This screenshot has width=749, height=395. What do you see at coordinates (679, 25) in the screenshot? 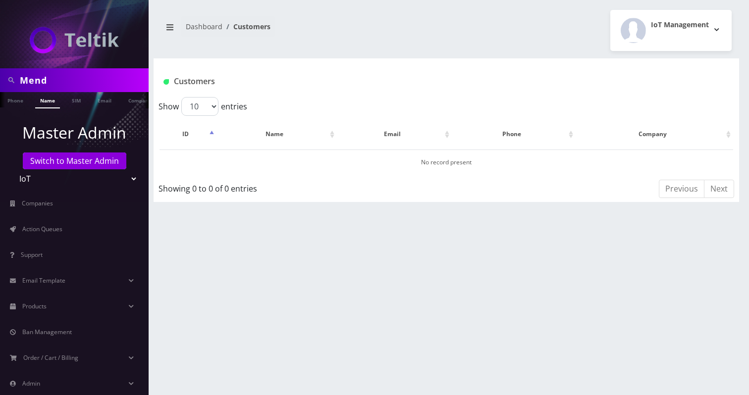
I see `h2: IoT Management` at bounding box center [679, 25].